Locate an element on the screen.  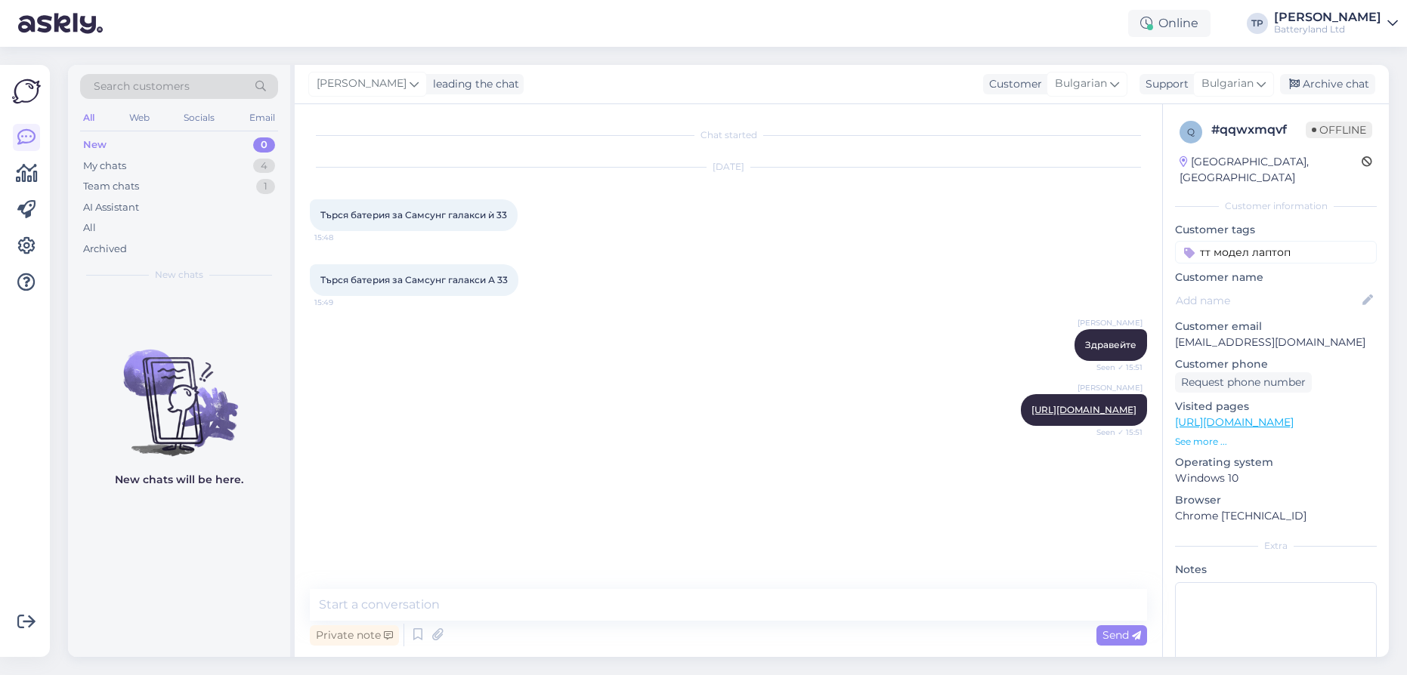
span: 15:48 is located at coordinates (342, 237).